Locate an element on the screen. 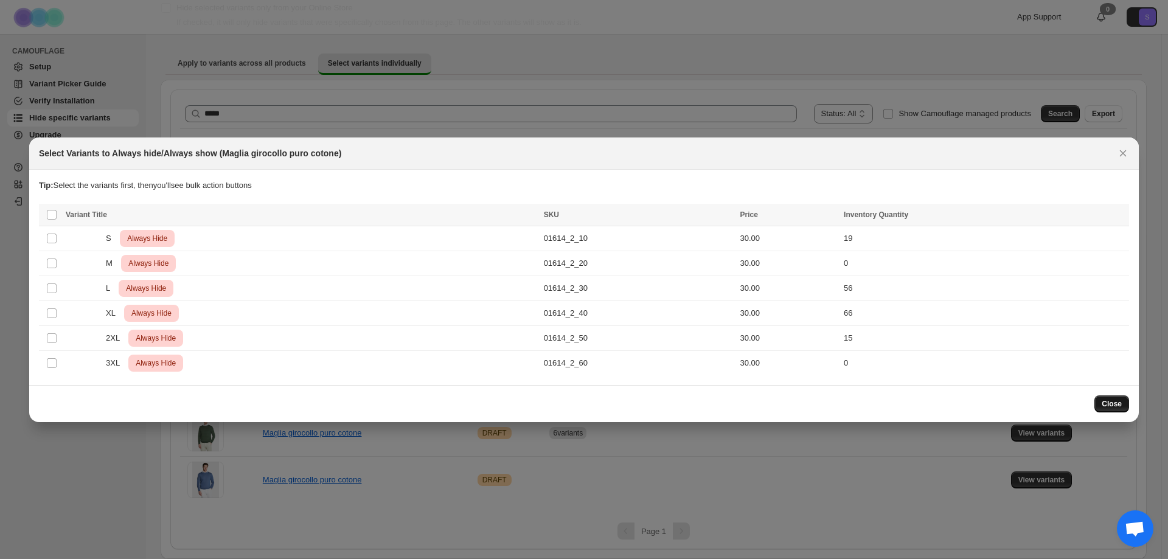  td: 15 is located at coordinates (984, 338).